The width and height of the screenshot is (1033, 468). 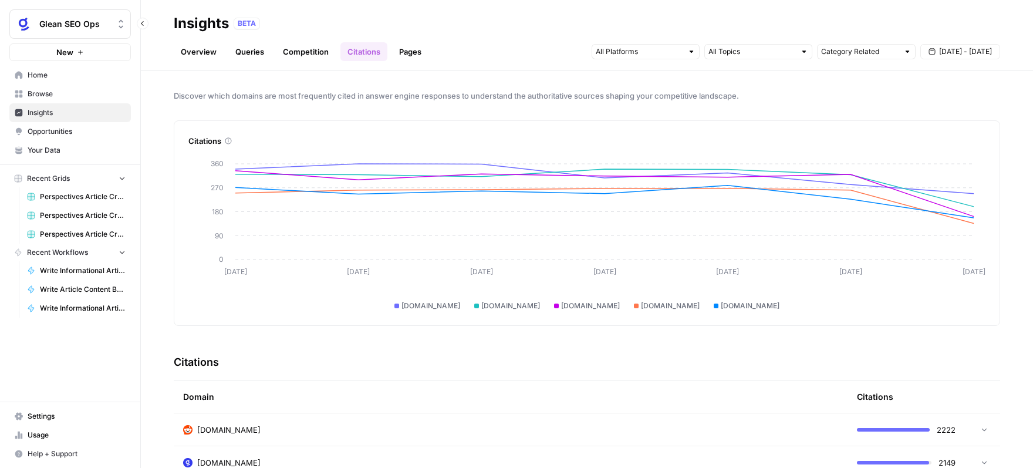 What do you see at coordinates (221, 259) in the screenshot?
I see `tspan: 0` at bounding box center [221, 259].